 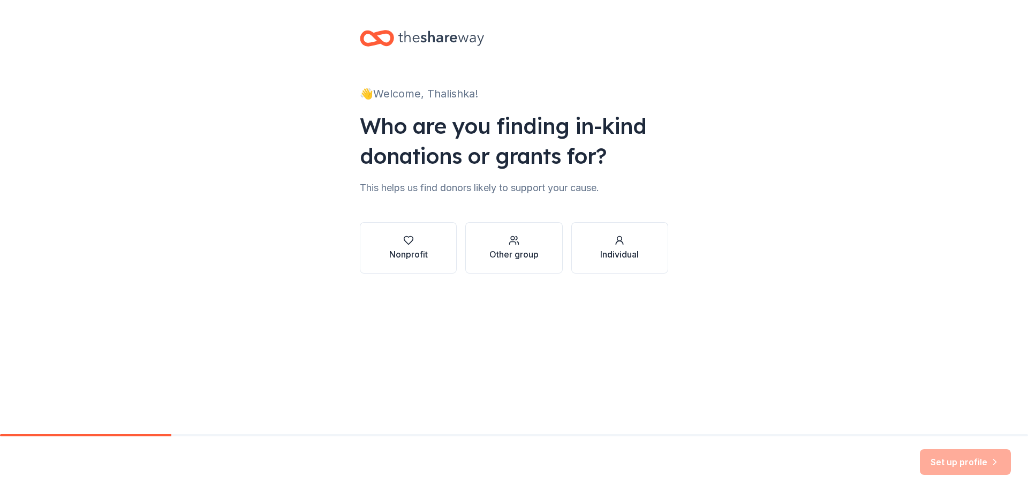 I want to click on div: Nonprofit, so click(x=409, y=254).